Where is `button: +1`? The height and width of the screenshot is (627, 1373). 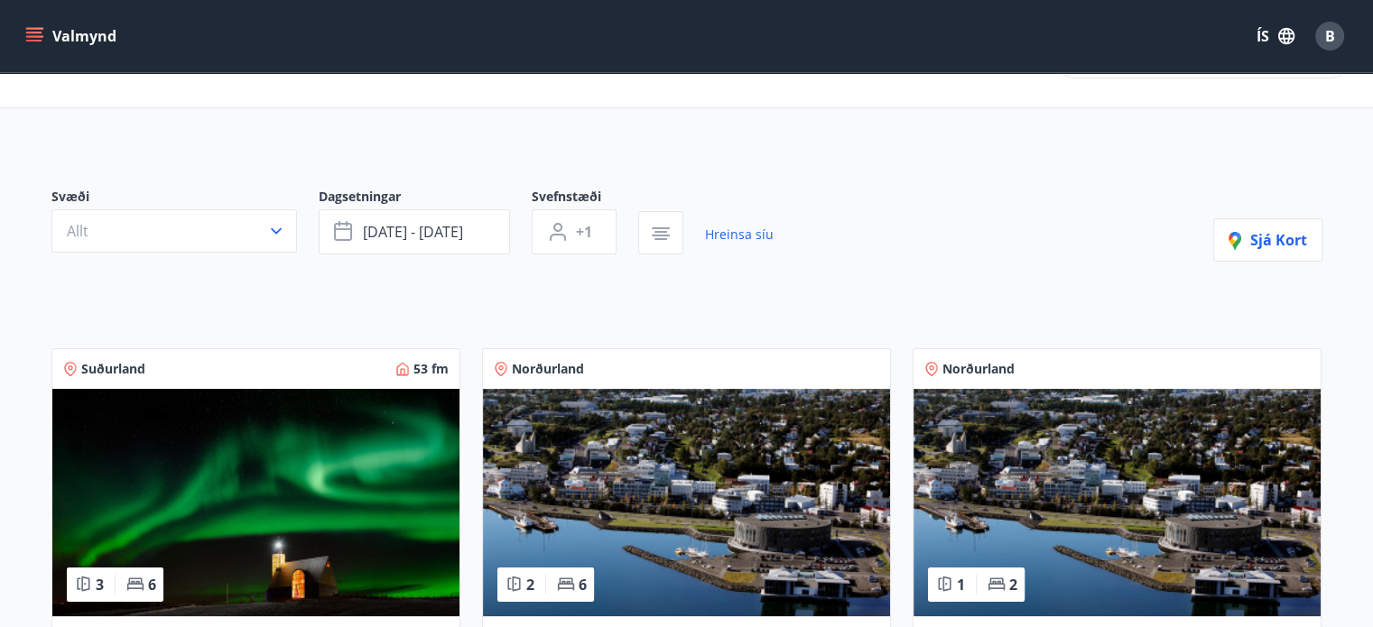 button: +1 is located at coordinates (574, 232).